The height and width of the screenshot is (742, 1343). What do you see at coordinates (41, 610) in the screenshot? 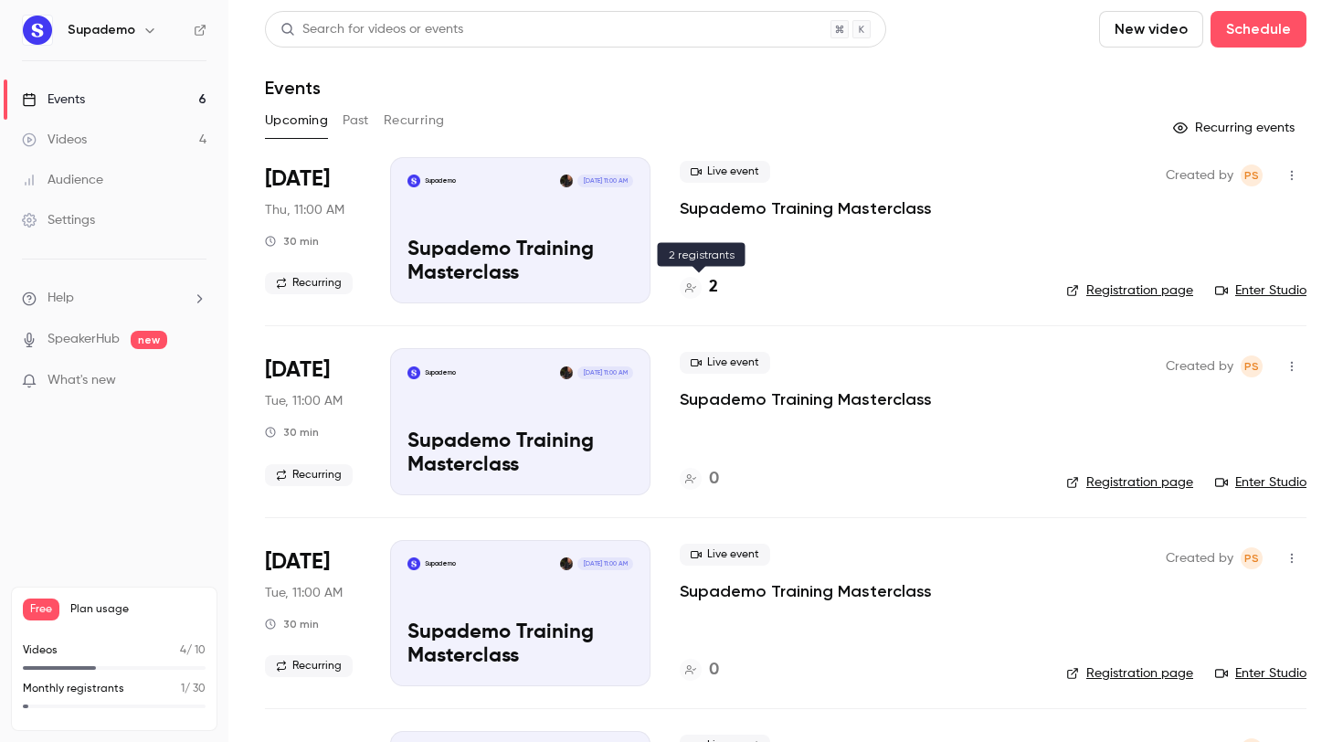
I see `span: Free` at bounding box center [41, 610].